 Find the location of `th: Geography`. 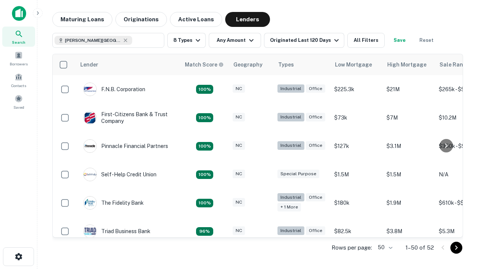

th: Geography is located at coordinates (251, 65).